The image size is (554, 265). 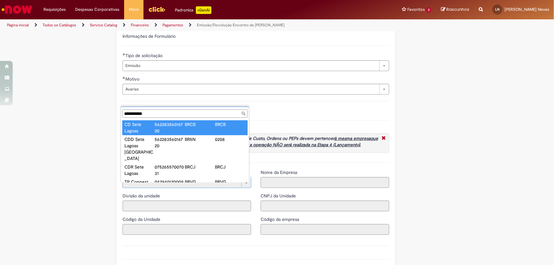 What do you see at coordinates (230, 139) in the screenshot?
I see `div: 0208` at bounding box center [230, 139].